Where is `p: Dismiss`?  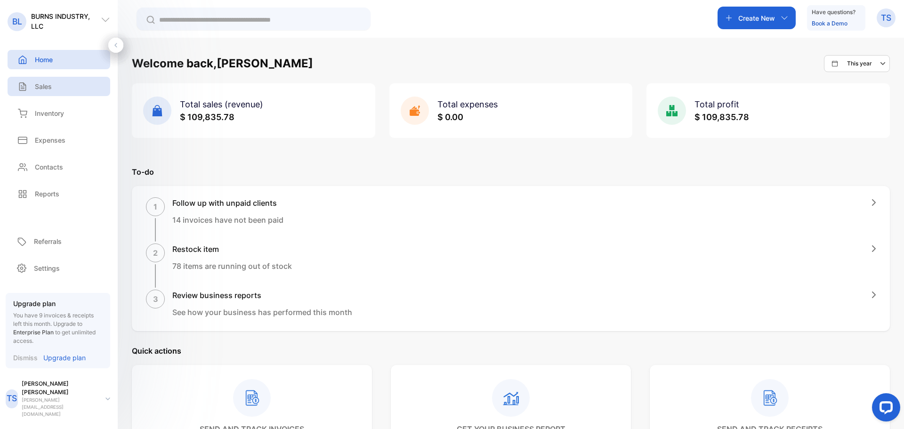 p: Dismiss is located at coordinates (25, 357).